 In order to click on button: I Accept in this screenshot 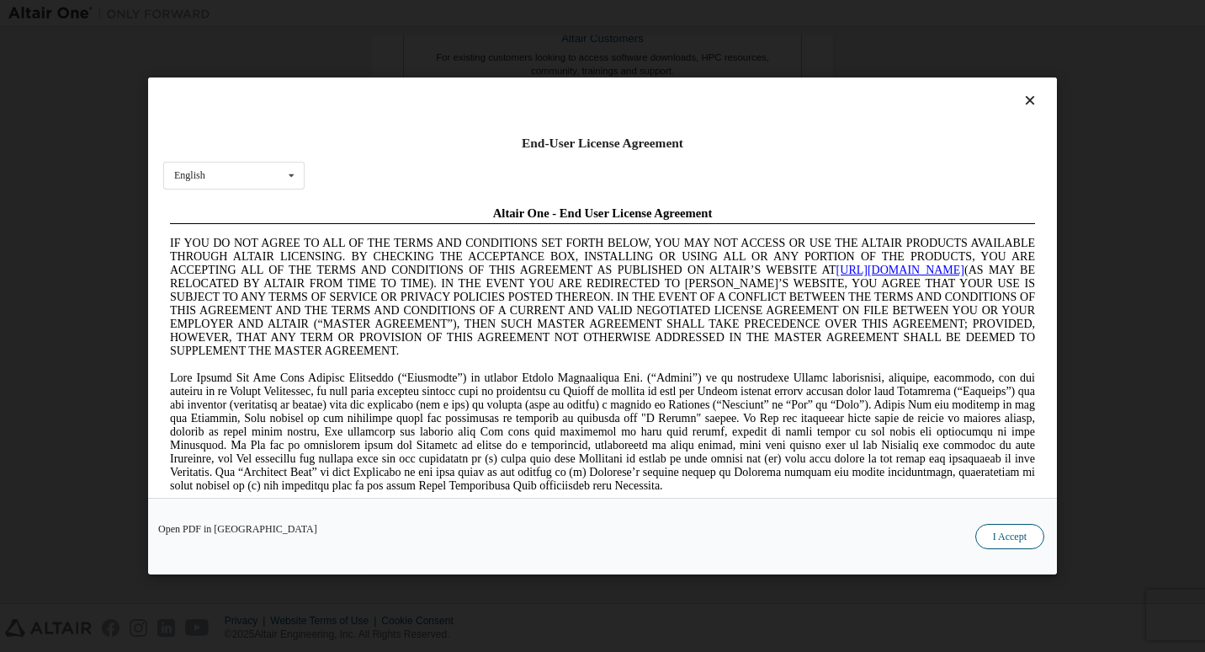, I will do `click(1010, 536)`.